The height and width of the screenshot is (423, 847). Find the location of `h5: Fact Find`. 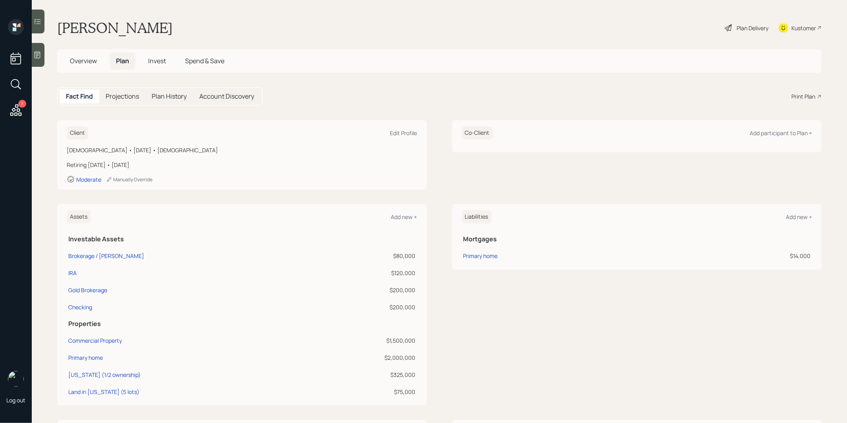

h5: Fact Find is located at coordinates (79, 96).